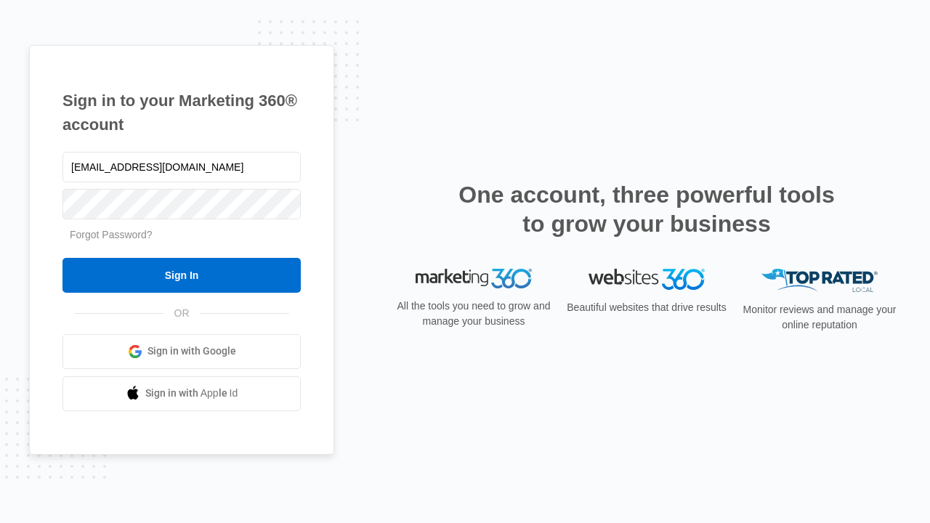 Image resolution: width=930 pixels, height=523 pixels. Describe the element at coordinates (474, 314) in the screenshot. I see `p: All the tools you need to grow and manage your business` at that location.